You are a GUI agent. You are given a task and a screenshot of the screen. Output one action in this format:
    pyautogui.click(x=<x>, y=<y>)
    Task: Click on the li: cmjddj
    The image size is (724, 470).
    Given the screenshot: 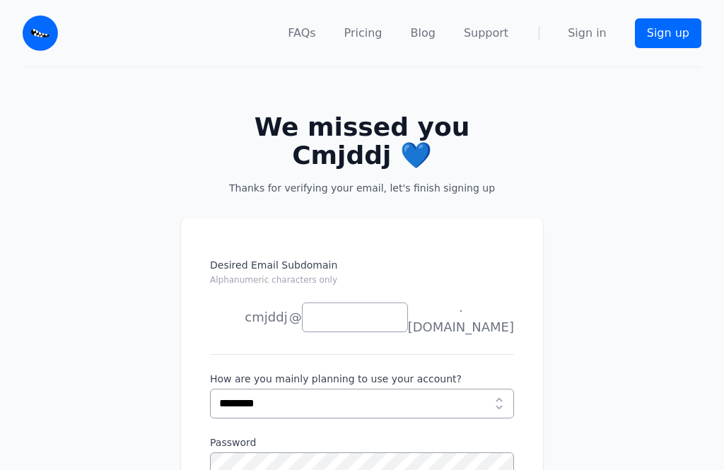 What is the action you would take?
    pyautogui.click(x=249, y=317)
    